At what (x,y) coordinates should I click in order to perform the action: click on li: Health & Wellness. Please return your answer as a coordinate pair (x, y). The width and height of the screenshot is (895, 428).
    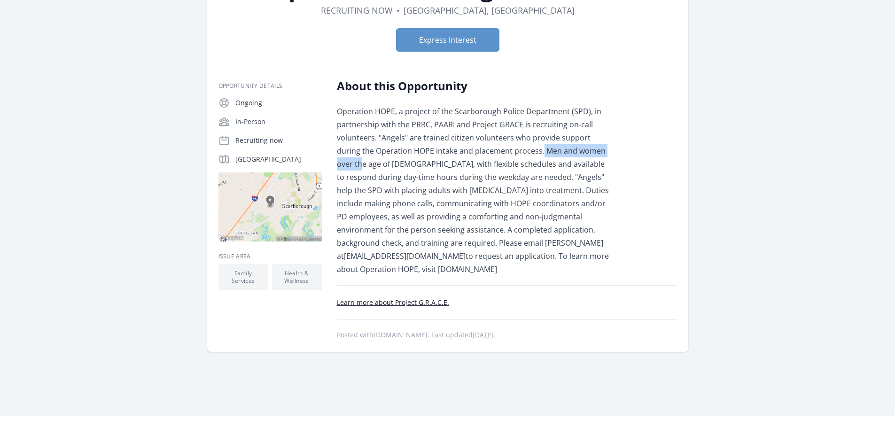
    Looking at the image, I should click on (297, 277).